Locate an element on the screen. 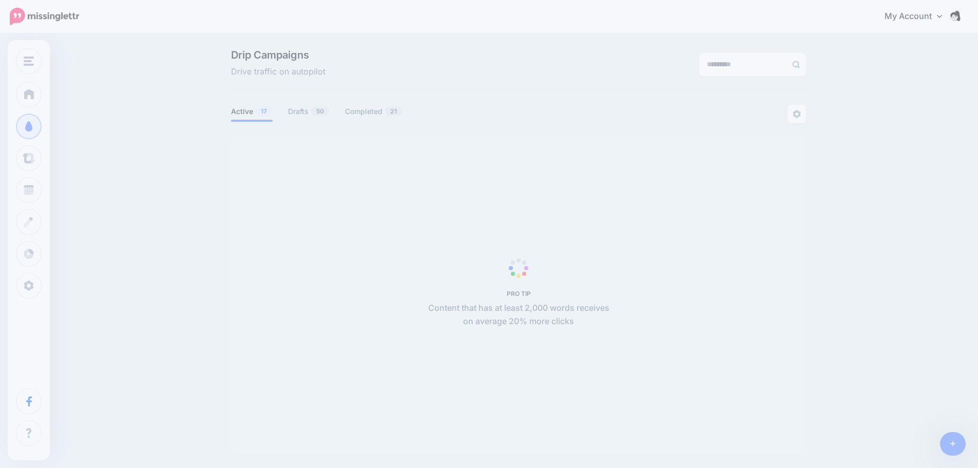 The height and width of the screenshot is (468, 978). span: Drip Campaigns is located at coordinates (278, 55).